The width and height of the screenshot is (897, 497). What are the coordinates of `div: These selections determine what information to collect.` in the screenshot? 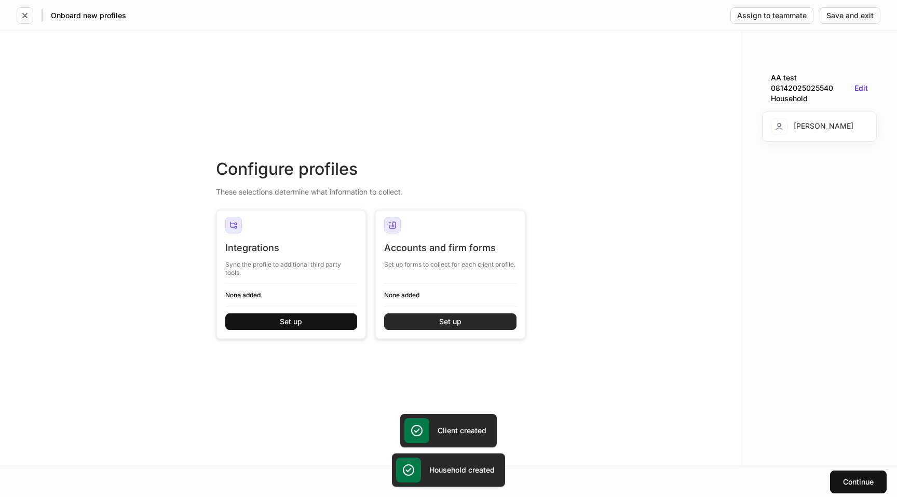 It's located at (370, 189).